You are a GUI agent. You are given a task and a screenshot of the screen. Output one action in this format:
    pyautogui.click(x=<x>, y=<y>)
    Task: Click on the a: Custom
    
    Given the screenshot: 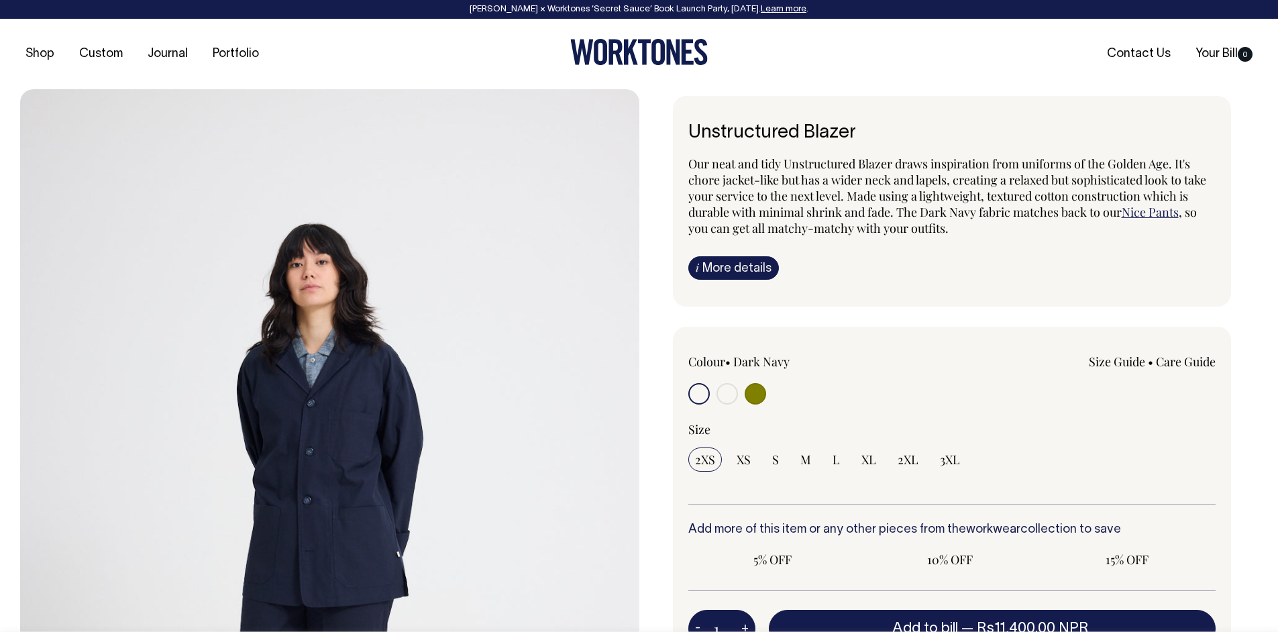 What is the action you would take?
    pyautogui.click(x=101, y=54)
    